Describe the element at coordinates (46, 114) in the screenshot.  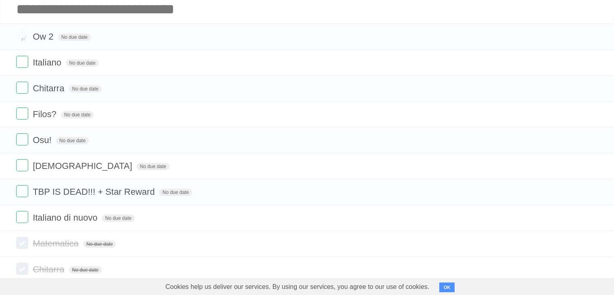
I see `span: Filos?` at that location.